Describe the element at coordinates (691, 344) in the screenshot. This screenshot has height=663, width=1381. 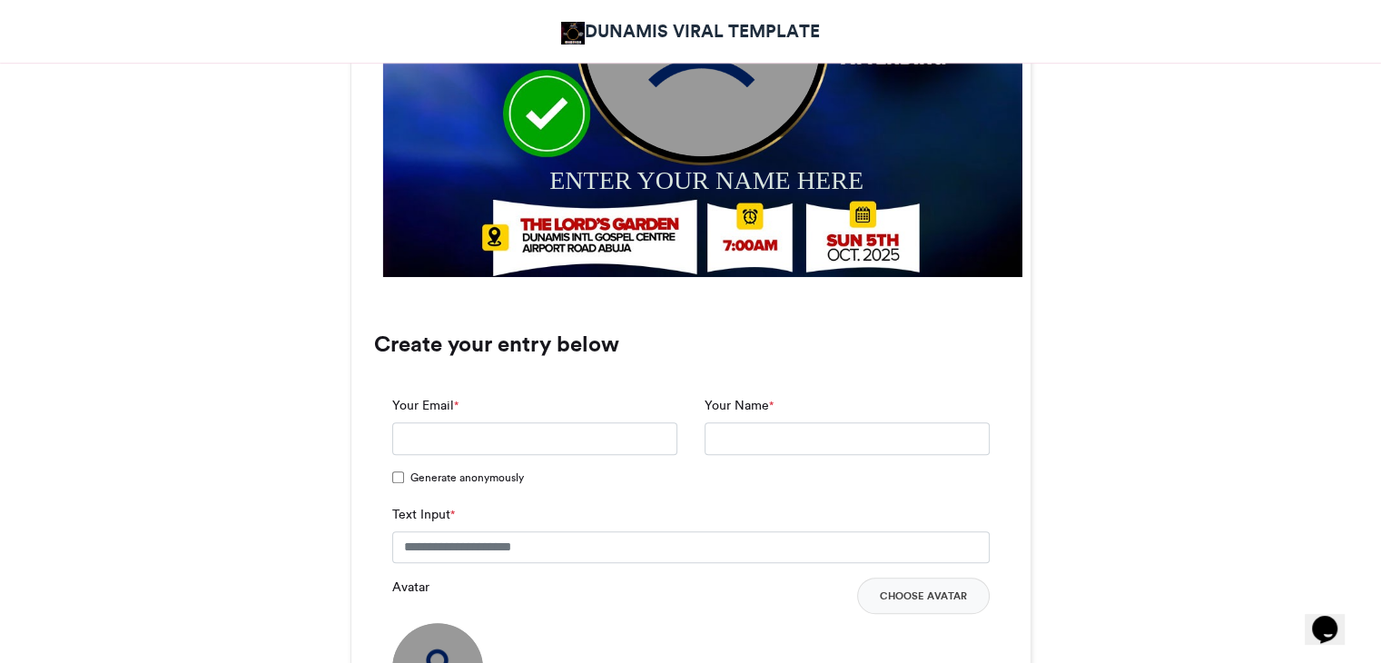
I see `h3: Create your entry below` at that location.